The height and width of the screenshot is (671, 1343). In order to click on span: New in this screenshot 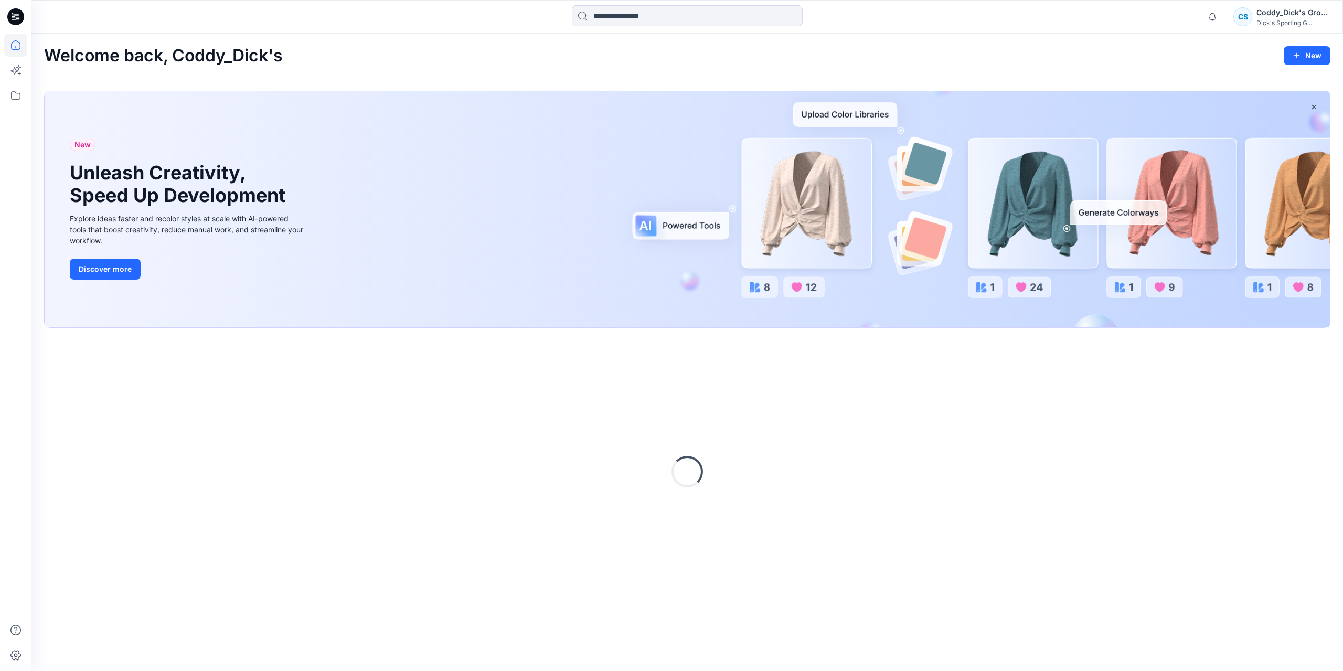, I will do `click(82, 145)`.